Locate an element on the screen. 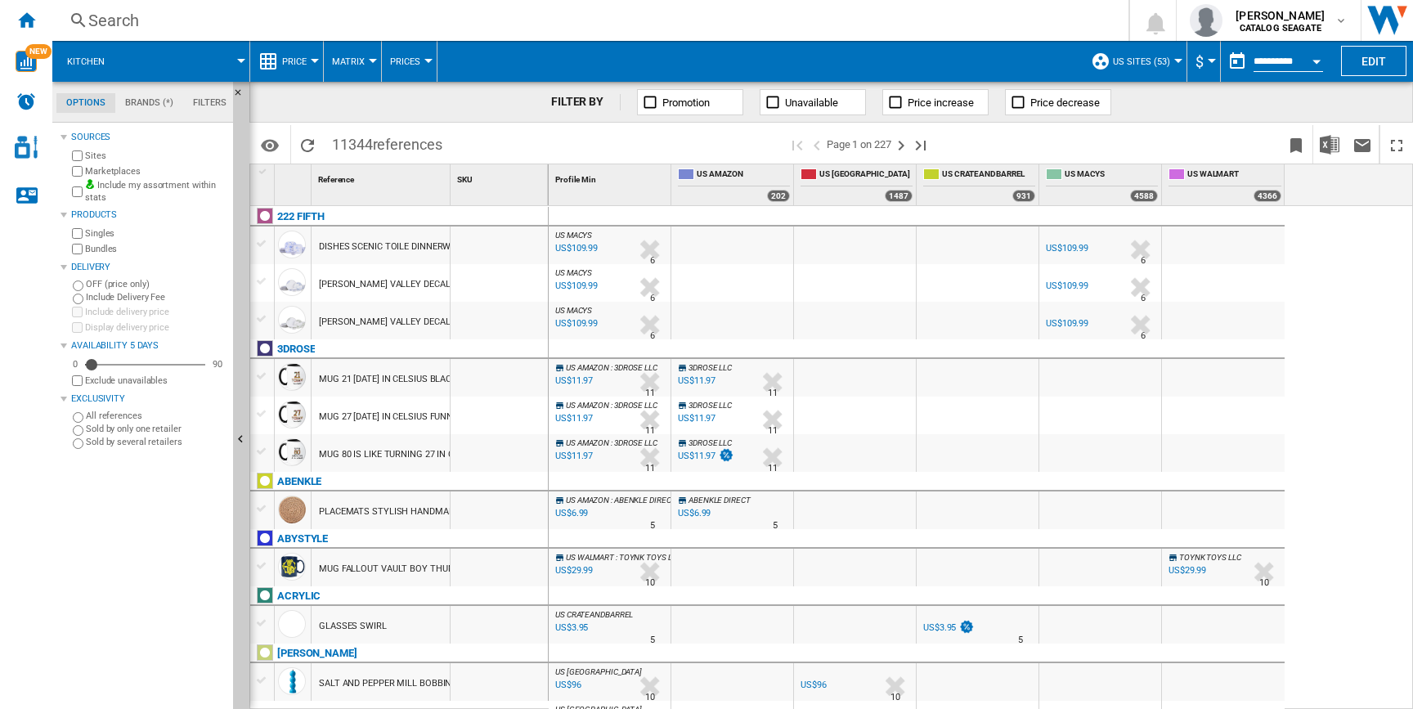 This screenshot has height=709, width=1413. img: profile.jpg is located at coordinates (1206, 20).